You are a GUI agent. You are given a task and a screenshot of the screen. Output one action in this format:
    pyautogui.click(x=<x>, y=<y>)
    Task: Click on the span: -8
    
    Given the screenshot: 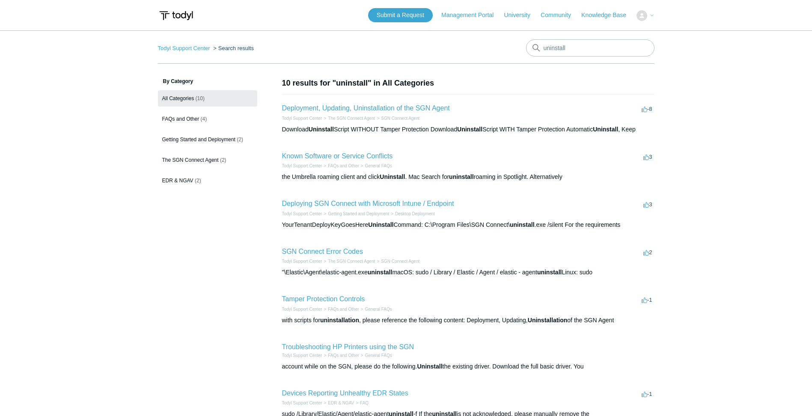 What is the action you would take?
    pyautogui.click(x=647, y=109)
    